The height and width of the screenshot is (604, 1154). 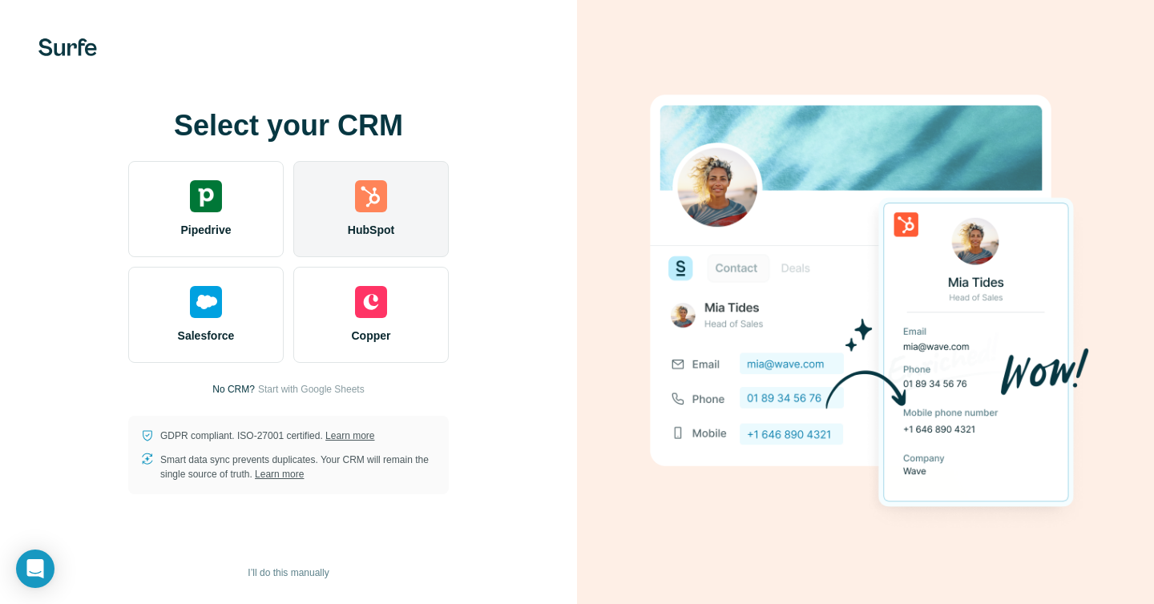 What do you see at coordinates (267, 436) in the screenshot?
I see `p: GDPR compliant. ISO-27001 certified.` at bounding box center [267, 436].